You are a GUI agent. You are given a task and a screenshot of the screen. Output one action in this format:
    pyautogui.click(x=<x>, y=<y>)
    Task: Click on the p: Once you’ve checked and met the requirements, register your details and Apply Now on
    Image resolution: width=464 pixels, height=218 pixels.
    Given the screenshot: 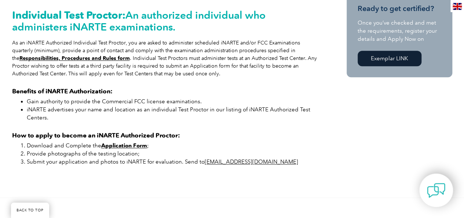 What is the action you would take?
    pyautogui.click(x=400, y=31)
    